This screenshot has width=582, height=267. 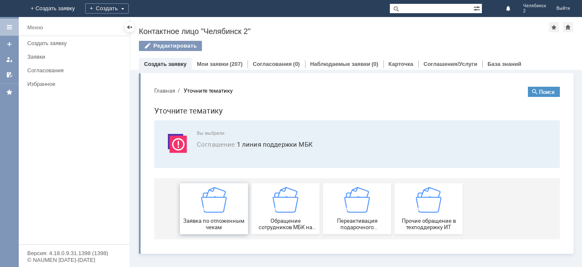 I want to click on div: Сделать домашней страницей, so click(x=568, y=27).